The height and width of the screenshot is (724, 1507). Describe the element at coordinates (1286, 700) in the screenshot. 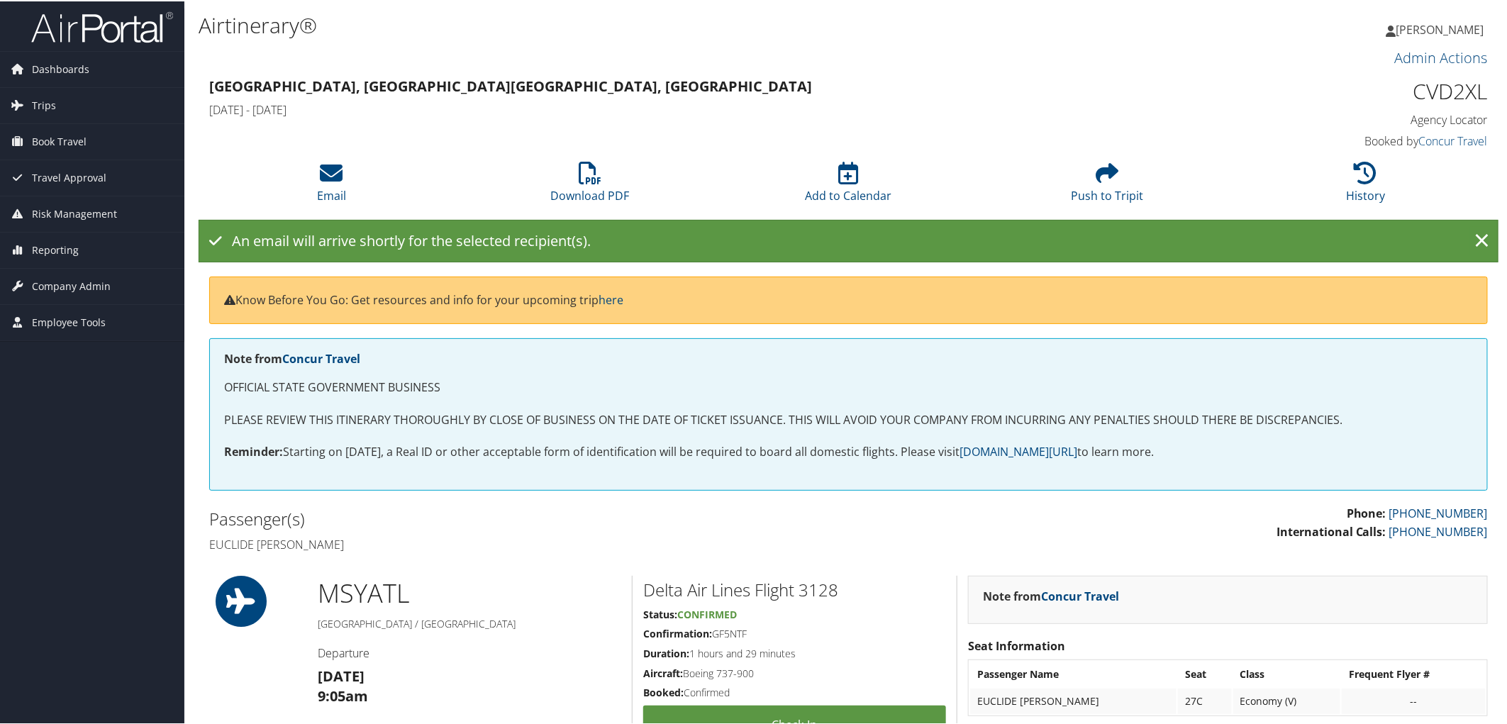

I see `td: Economy (V)` at that location.